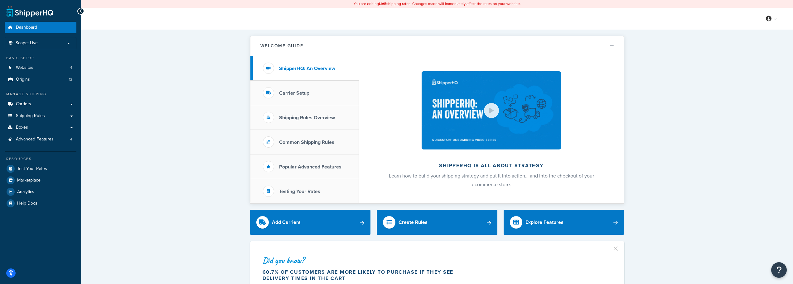 The width and height of the screenshot is (793, 284). Describe the element at coordinates (383, 4) in the screenshot. I see `b: LIVE` at that location.